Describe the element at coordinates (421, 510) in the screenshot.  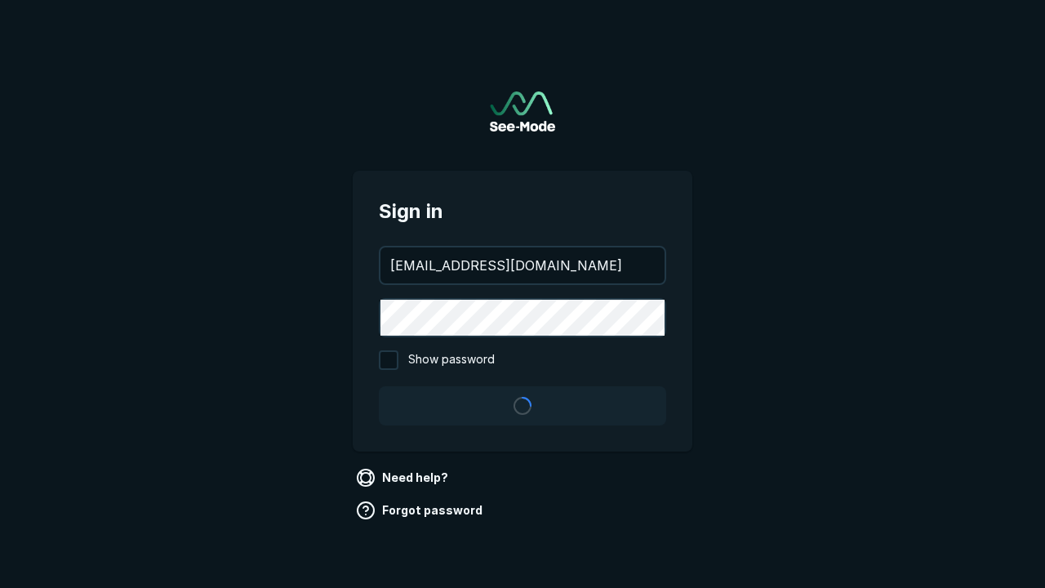
I see `a: Forgot password` at that location.